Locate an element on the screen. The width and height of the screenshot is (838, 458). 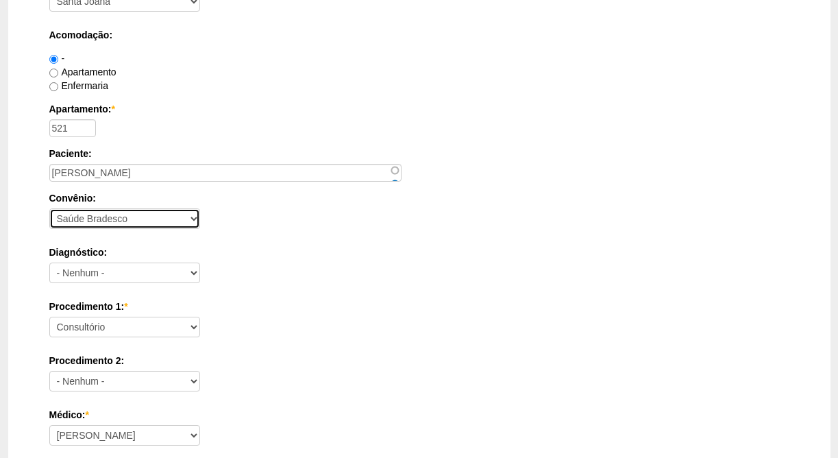
label: Acomodação: is located at coordinates (419, 35).